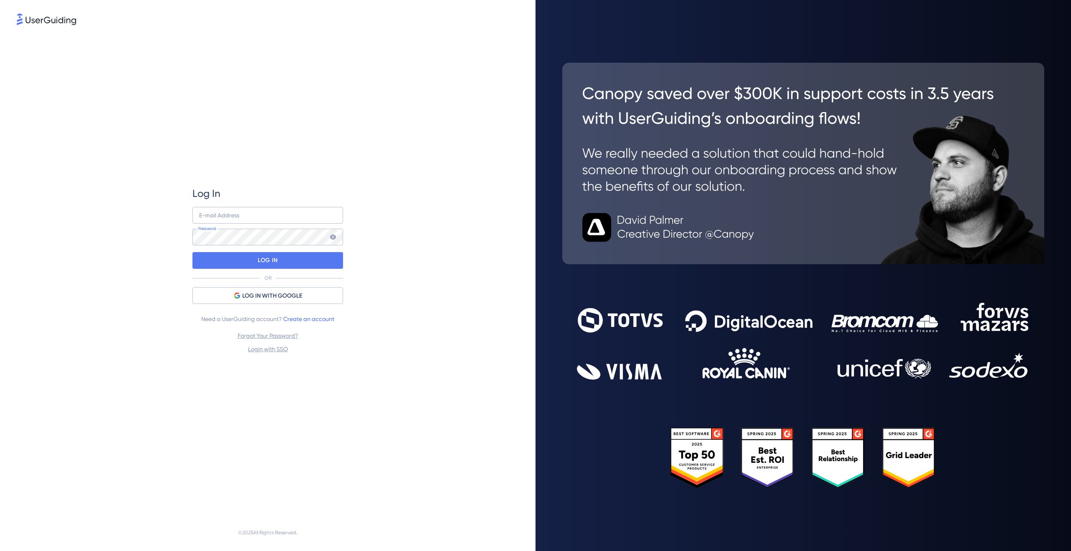 The height and width of the screenshot is (551, 1071). Describe the element at coordinates (206, 194) in the screenshot. I see `span: Log In` at that location.